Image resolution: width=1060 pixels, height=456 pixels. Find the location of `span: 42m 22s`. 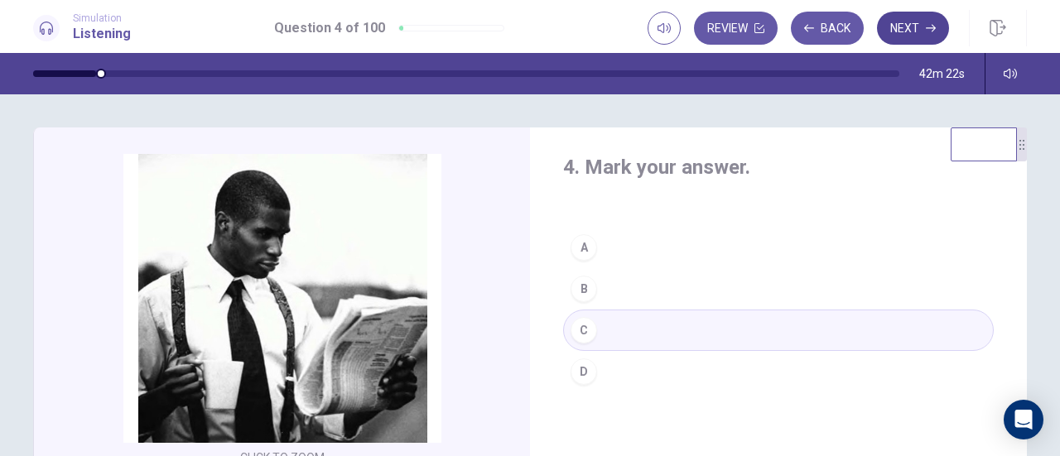

span: 42m 22s is located at coordinates (942, 74).